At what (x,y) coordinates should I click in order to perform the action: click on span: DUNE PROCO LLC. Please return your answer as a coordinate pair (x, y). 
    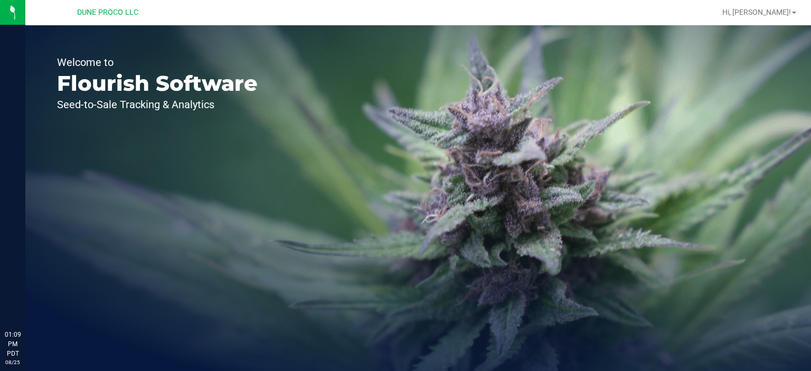
    Looking at the image, I should click on (108, 12).